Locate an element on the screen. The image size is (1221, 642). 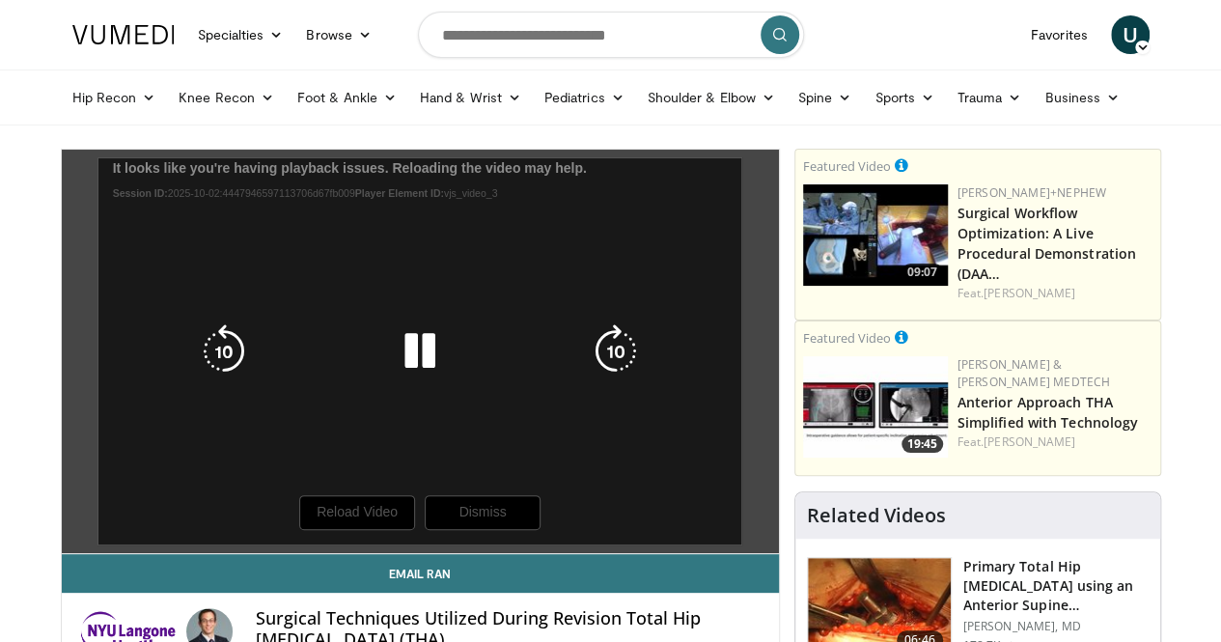
a: Trauma is located at coordinates (990, 98).